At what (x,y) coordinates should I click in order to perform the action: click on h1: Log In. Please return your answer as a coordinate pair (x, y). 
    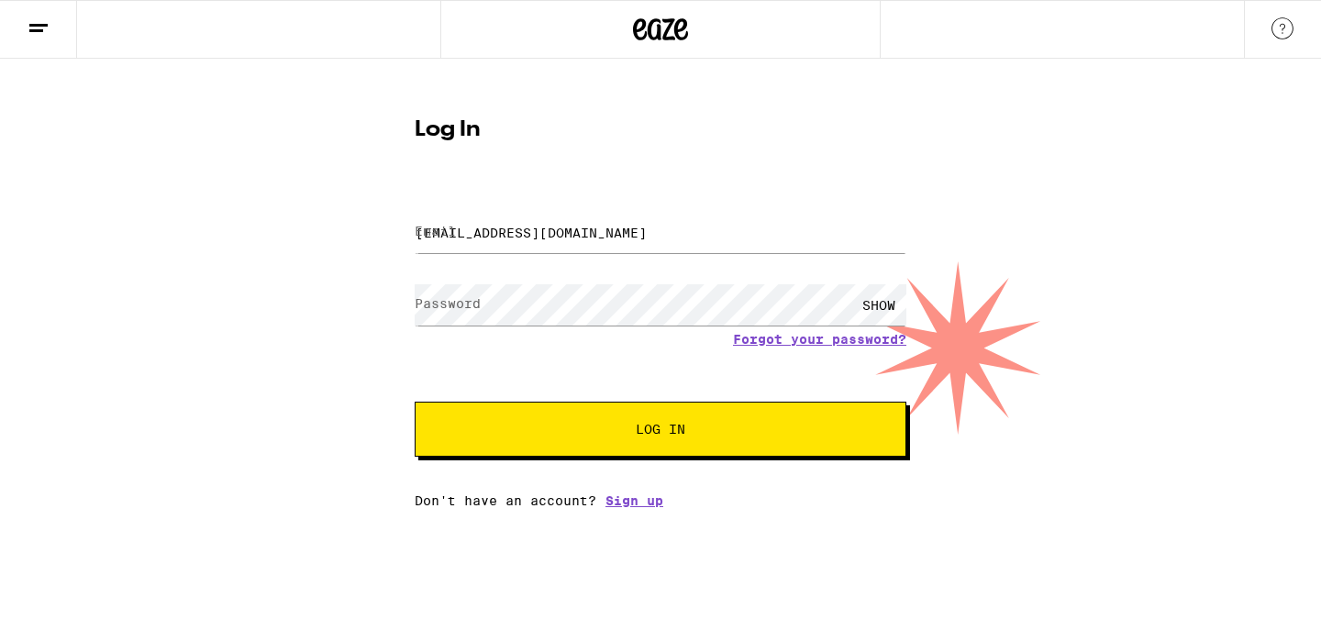
    Looking at the image, I should click on (660, 130).